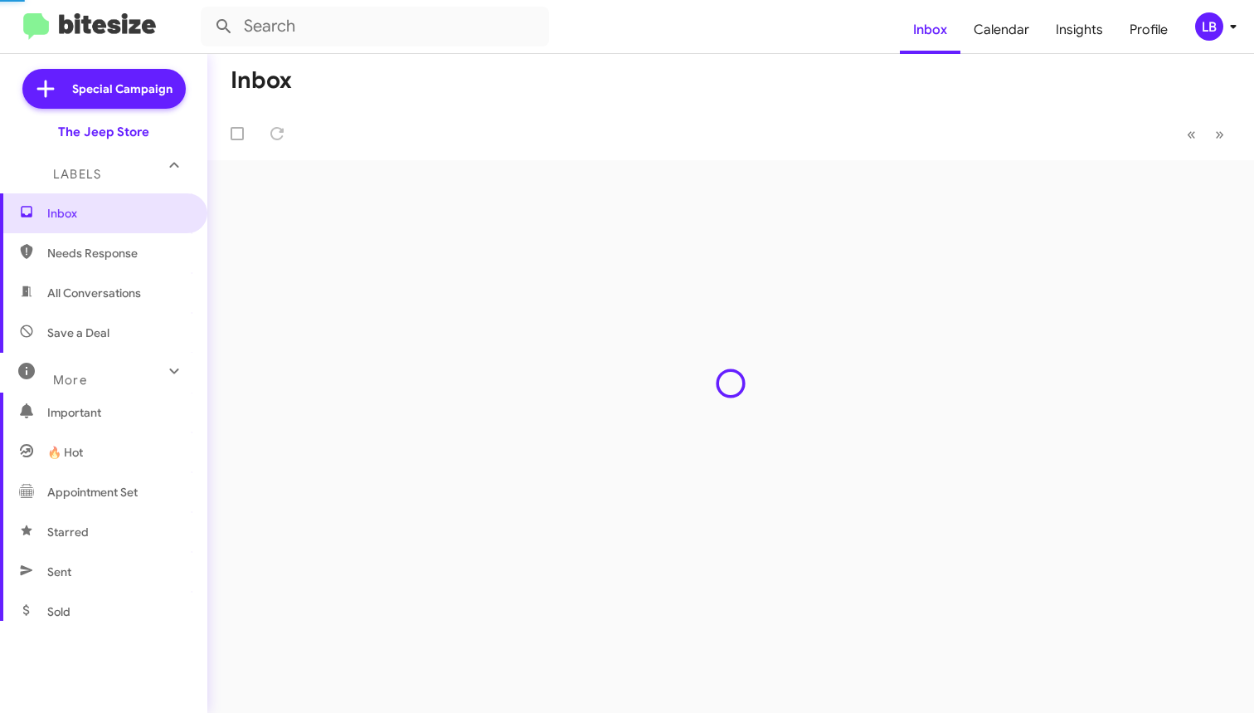 This screenshot has width=1254, height=713. What do you see at coordinates (65, 452) in the screenshot?
I see `span: 🔥 Hot` at bounding box center [65, 452].